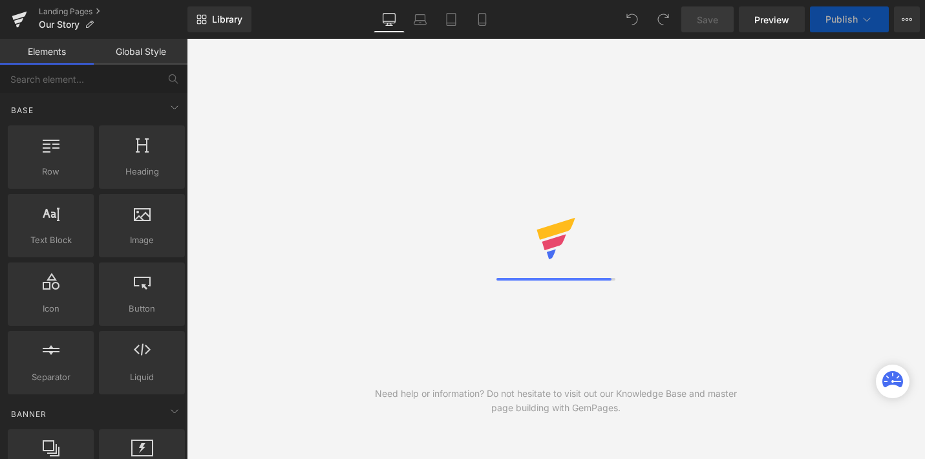 The width and height of the screenshot is (925, 459). I want to click on span: Heading, so click(142, 171).